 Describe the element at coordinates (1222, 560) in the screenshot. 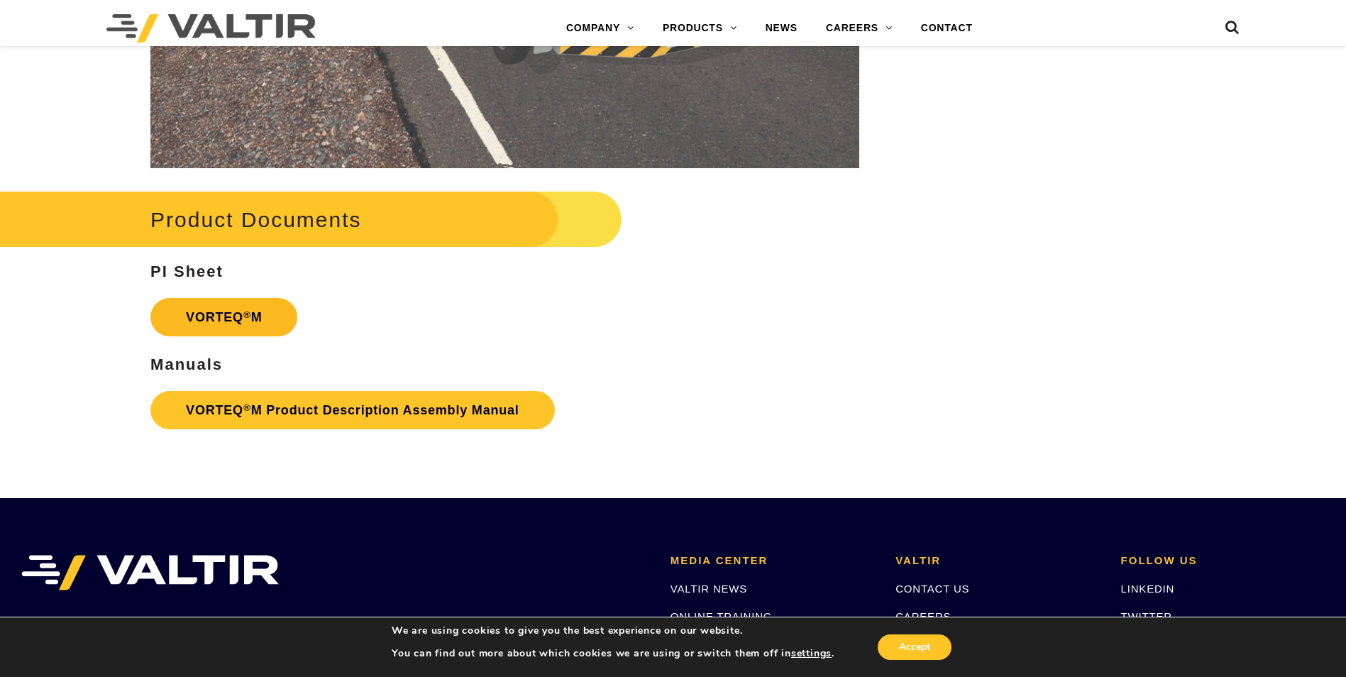

I see `h2: FOLLOW US` at that location.